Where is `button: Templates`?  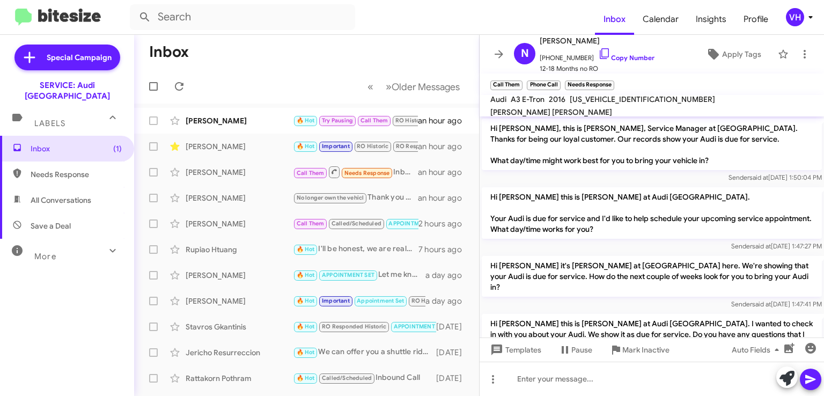
button: Templates is located at coordinates (514, 350).